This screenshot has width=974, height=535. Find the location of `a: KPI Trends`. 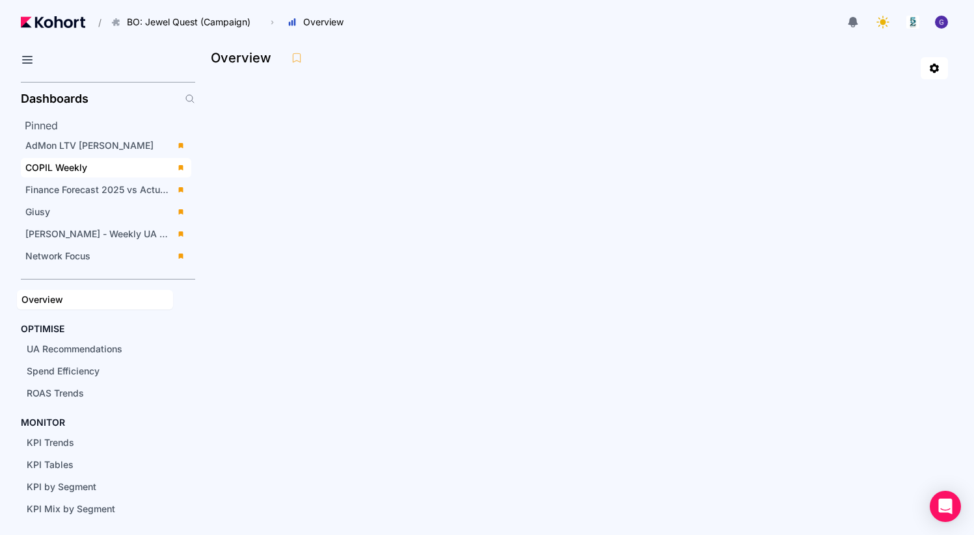

a: KPI Trends is located at coordinates (98, 443).